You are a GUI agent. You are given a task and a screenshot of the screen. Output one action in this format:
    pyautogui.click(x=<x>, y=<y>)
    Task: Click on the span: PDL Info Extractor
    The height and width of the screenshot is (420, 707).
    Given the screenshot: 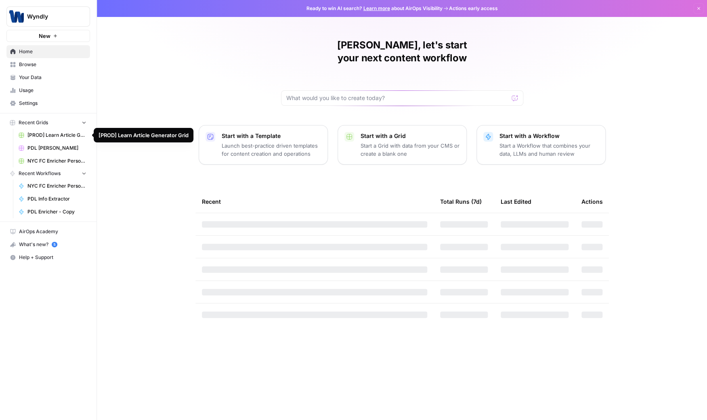 What is the action you would take?
    pyautogui.click(x=57, y=199)
    